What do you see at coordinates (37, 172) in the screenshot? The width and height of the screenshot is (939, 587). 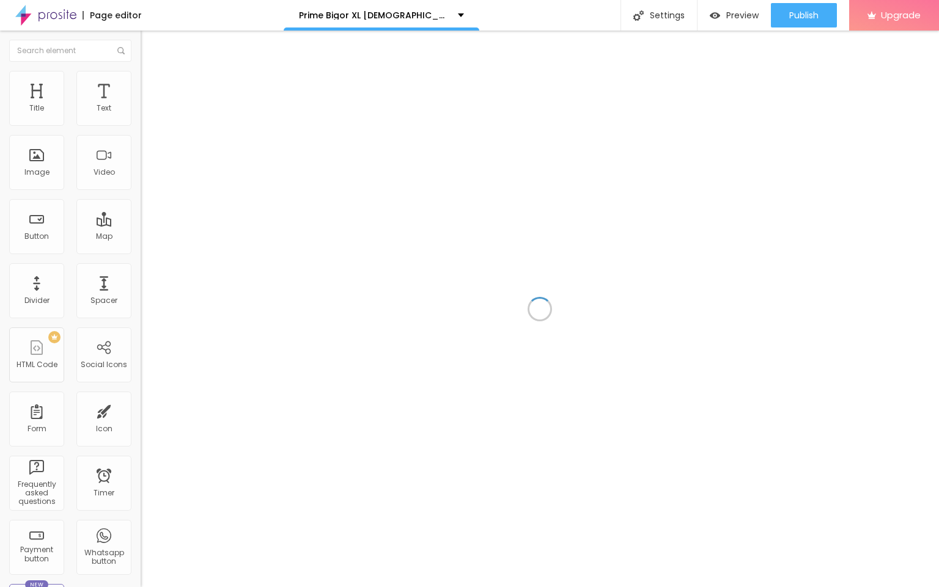 I see `div: Image` at bounding box center [37, 172].